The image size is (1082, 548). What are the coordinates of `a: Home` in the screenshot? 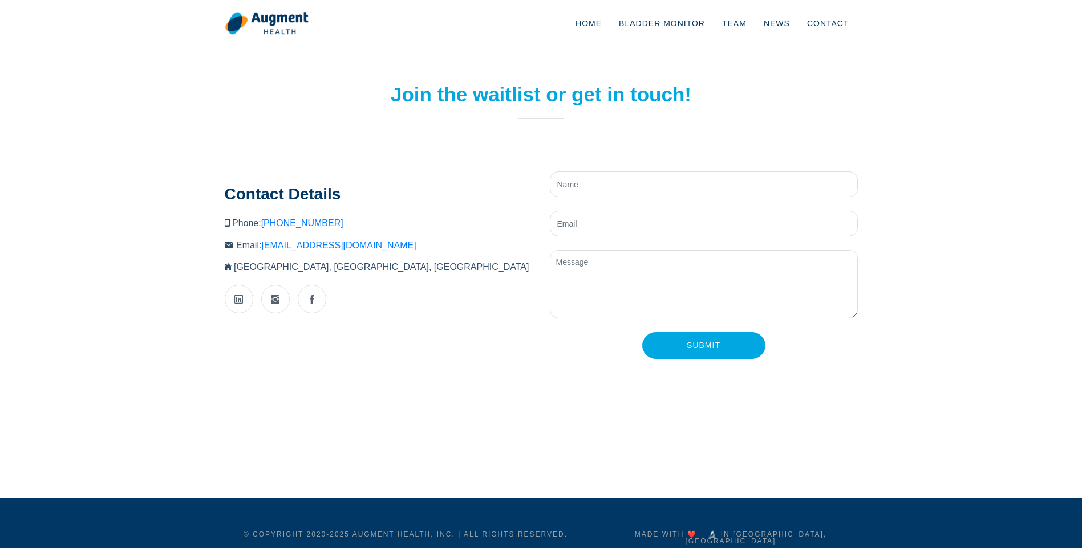 It's located at (588, 23).